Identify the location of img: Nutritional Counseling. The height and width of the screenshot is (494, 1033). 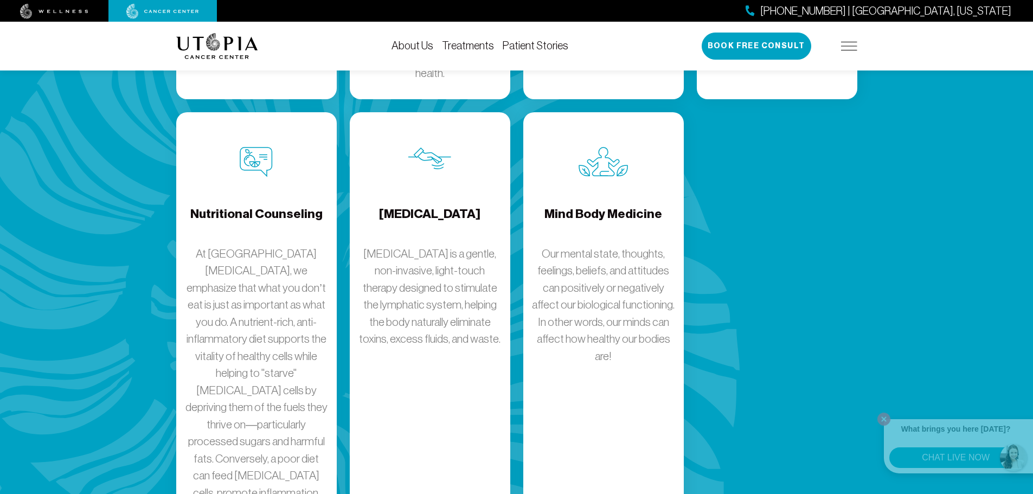
(256, 162).